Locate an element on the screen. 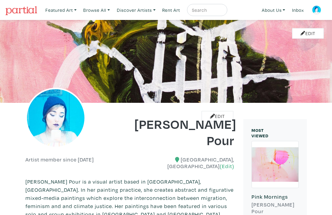 The image size is (332, 215). a: Rent Art is located at coordinates (171, 10).